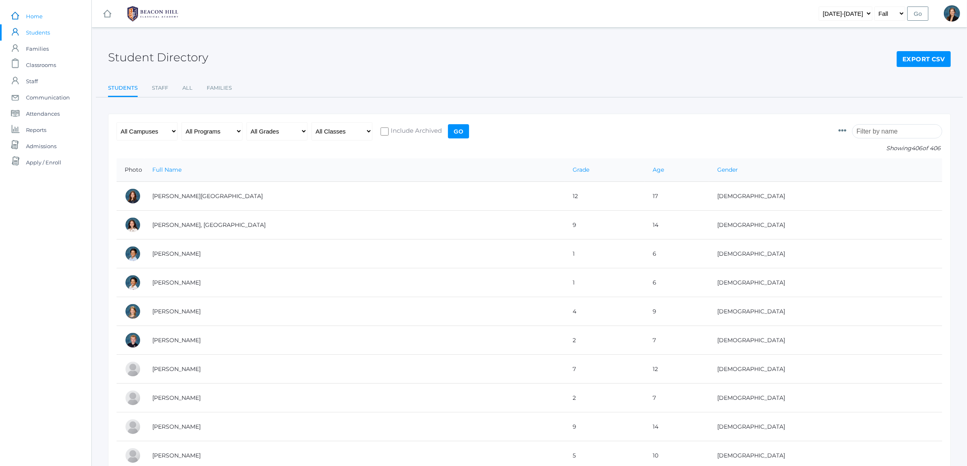 The width and height of the screenshot is (967, 466). I want to click on span: Admissions, so click(41, 146).